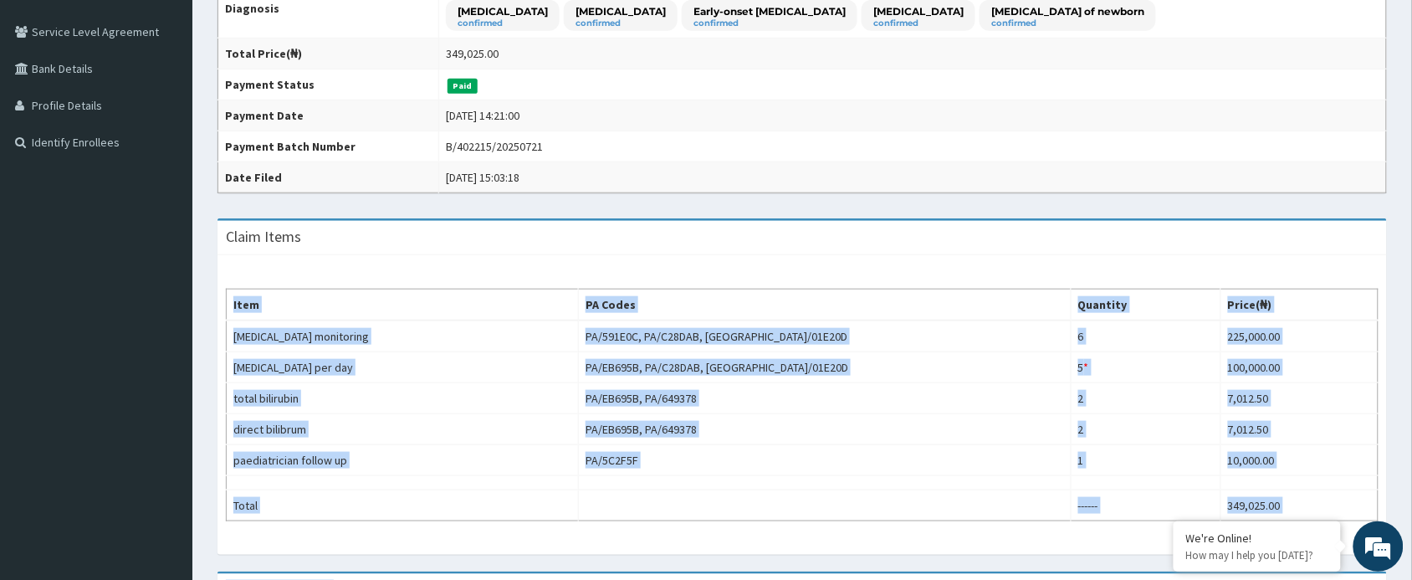  What do you see at coordinates (329, 177) in the screenshot?
I see `th: Date Filed` at bounding box center [329, 177].